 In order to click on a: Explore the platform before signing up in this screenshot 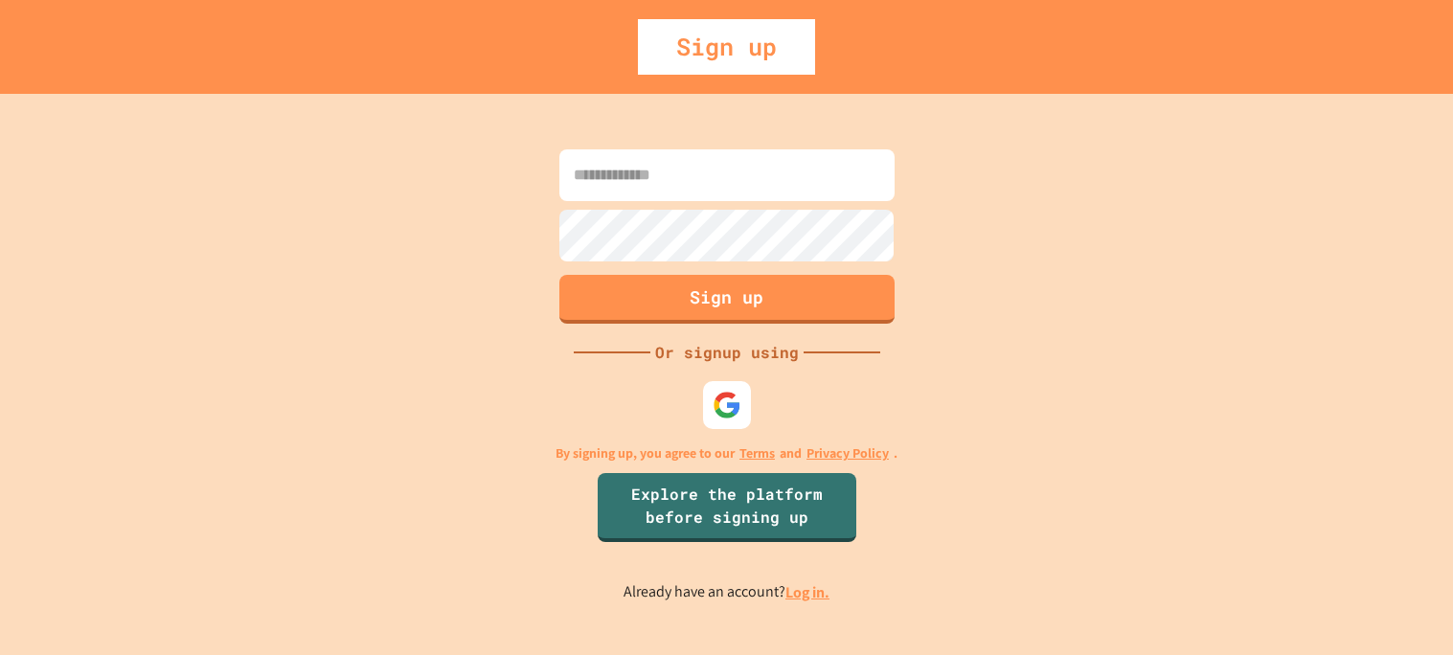, I will do `click(727, 508)`.